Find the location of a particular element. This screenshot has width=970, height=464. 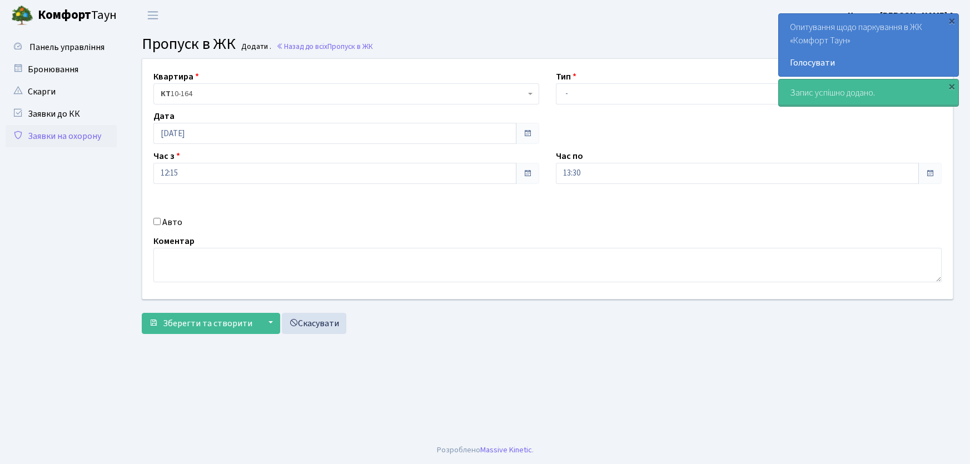

button: Переключити навігацію is located at coordinates (153, 15).